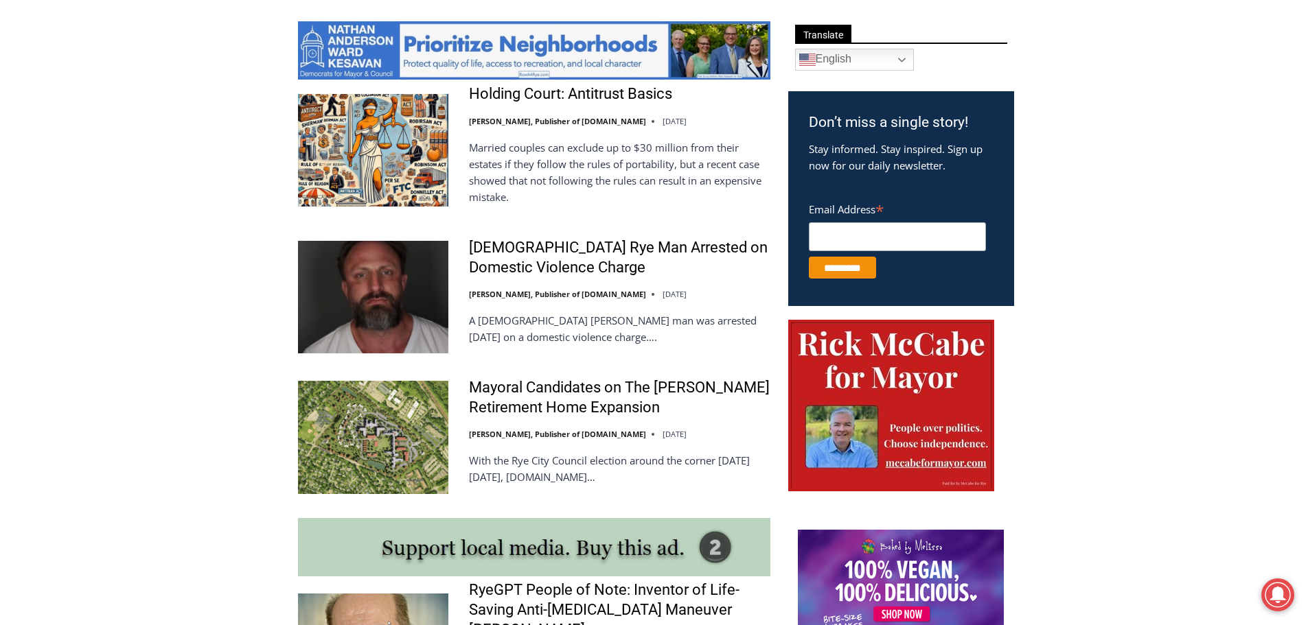 The height and width of the screenshot is (625, 1308). Describe the element at coordinates (807, 60) in the screenshot. I see `img: en` at that location.